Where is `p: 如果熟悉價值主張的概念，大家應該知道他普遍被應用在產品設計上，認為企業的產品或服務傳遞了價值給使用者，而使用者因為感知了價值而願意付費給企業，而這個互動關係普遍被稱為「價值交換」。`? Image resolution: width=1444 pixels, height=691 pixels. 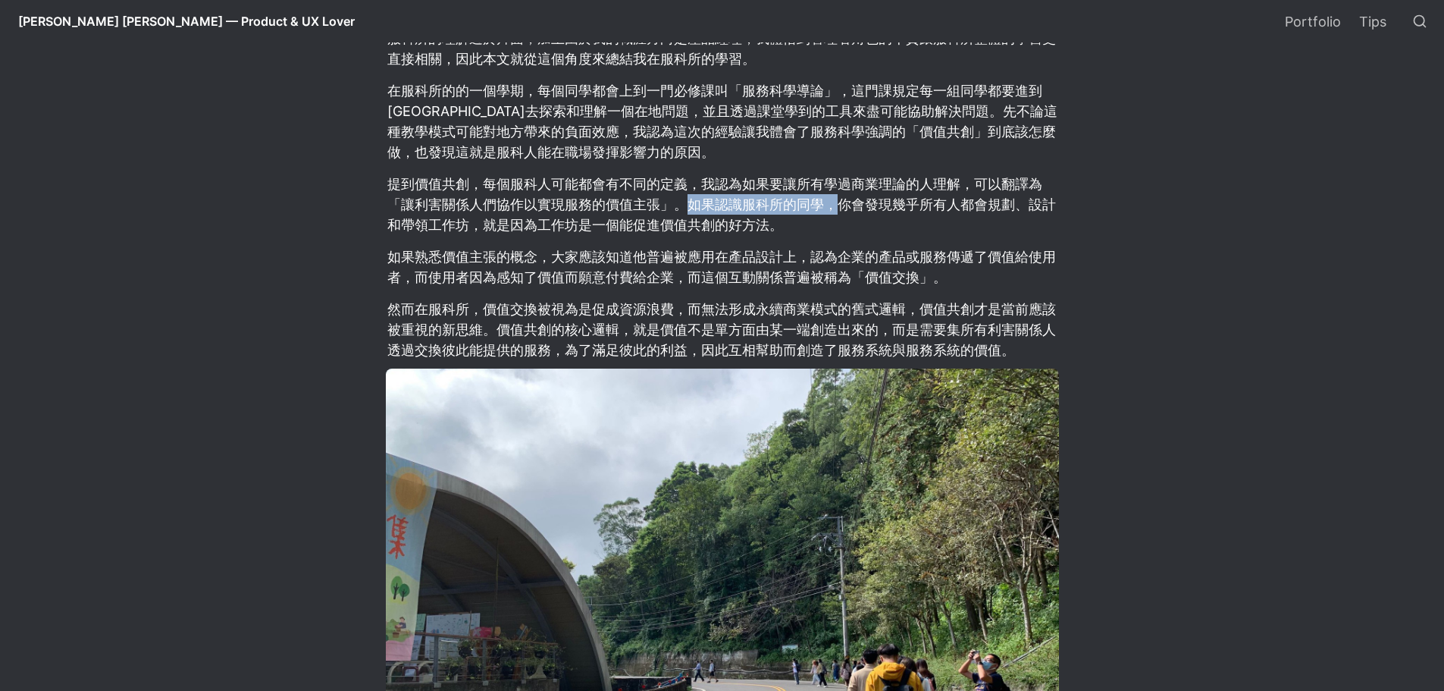
p: 如果熟悉價值主張的概念，大家應該知道他普遍被應用在產品設計上，認為企業的產品或服務傳遞了價值給使用者，而使用者因為感知了價值而願意付費給企業，而這個互動關係普遍被稱為「價值交換」。 is located at coordinates (723, 267).